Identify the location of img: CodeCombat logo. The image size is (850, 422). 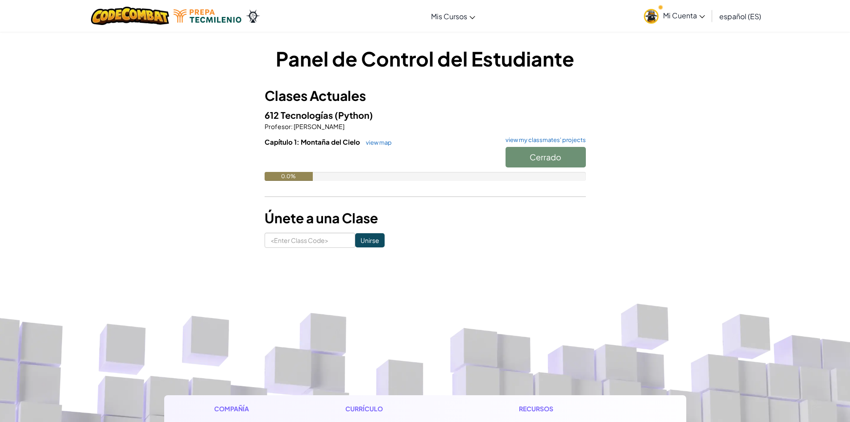
(130, 16).